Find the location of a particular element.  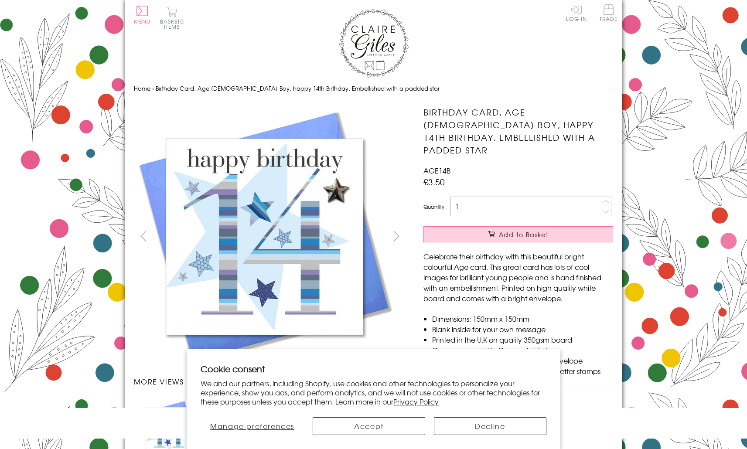

li: Comes wrapped in Compostable bag is located at coordinates (523, 350).